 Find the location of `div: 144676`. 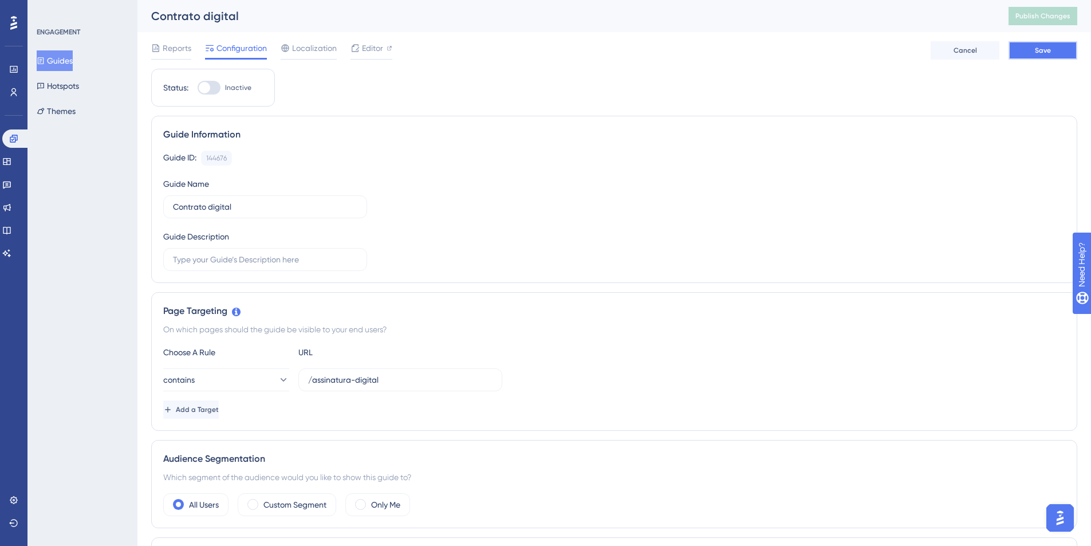

div: 144676 is located at coordinates (217, 158).